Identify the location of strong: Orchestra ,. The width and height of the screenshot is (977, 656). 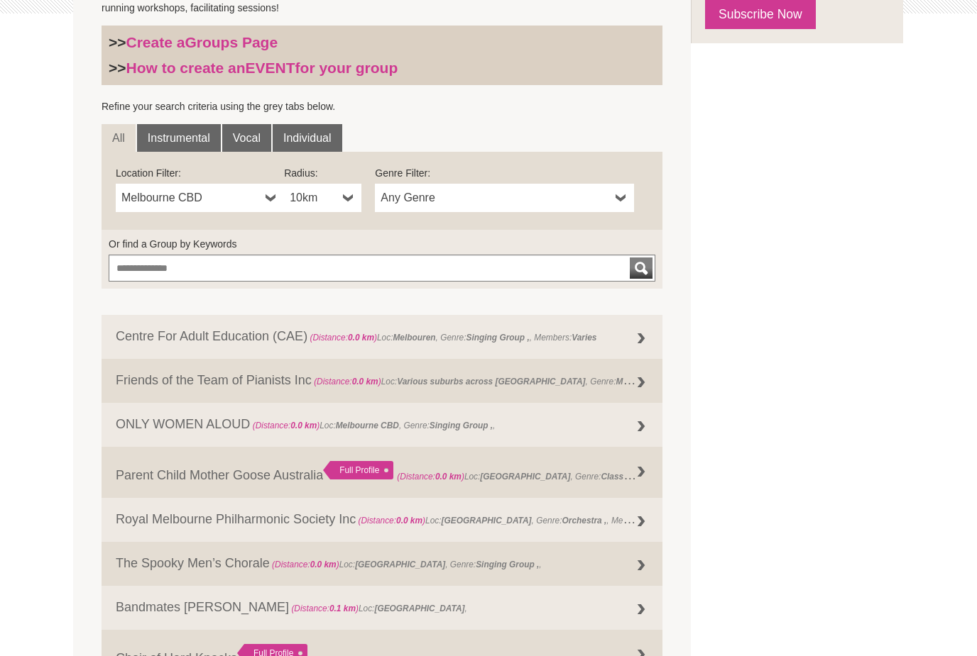
(584, 521).